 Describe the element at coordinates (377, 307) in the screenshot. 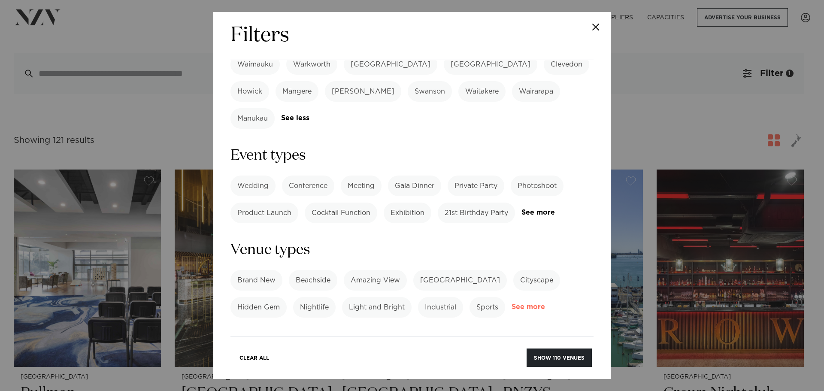

I see `label: Light and Bright` at that location.